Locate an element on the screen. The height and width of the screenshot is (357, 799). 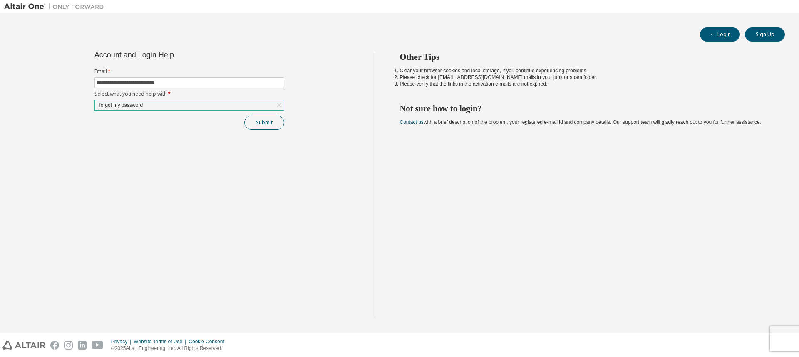
button: Login is located at coordinates (720, 35).